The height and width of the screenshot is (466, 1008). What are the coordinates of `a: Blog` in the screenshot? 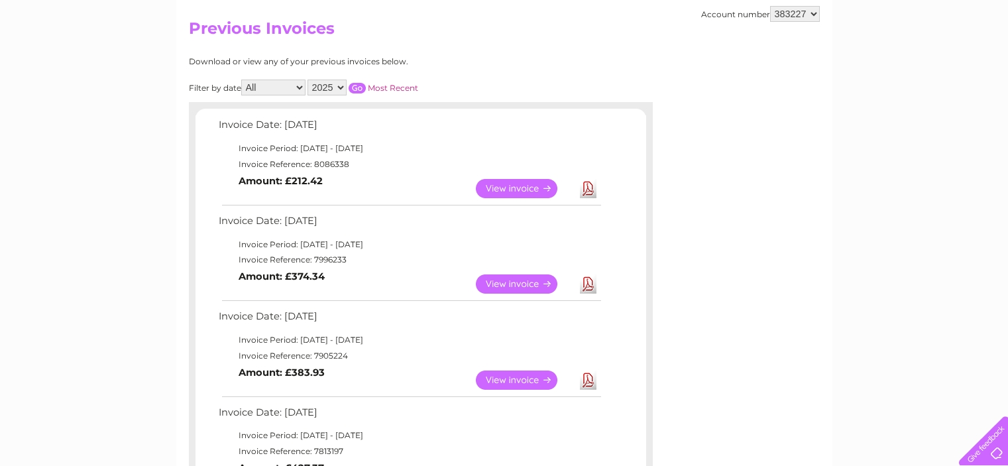 It's located at (902, 61).